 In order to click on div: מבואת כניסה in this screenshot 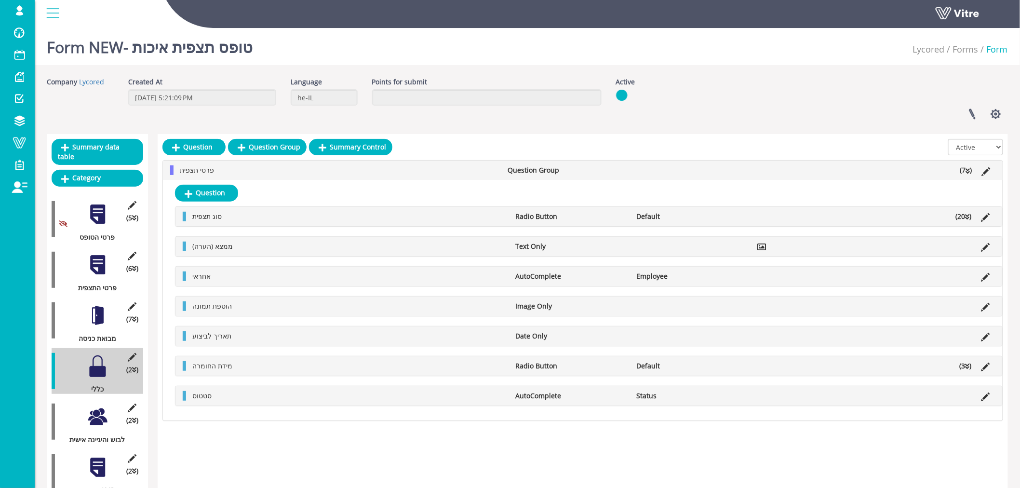, I will do `click(93, 338)`.